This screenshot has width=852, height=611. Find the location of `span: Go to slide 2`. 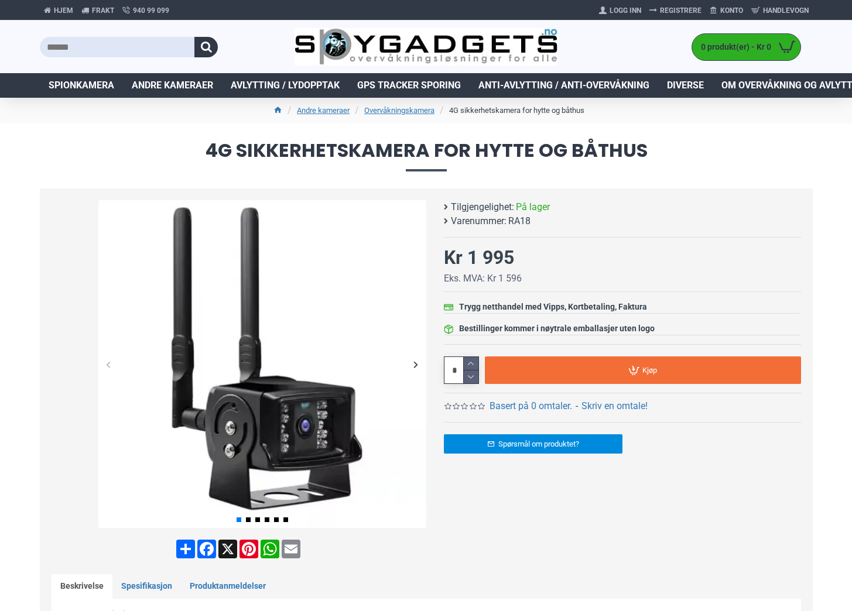

span: Go to slide 2 is located at coordinates (248, 520).